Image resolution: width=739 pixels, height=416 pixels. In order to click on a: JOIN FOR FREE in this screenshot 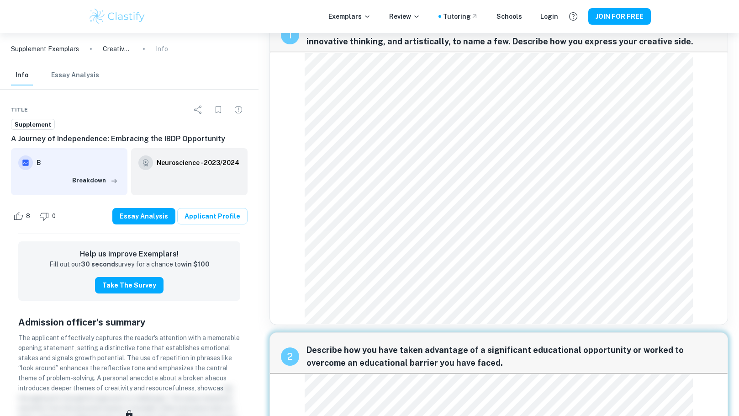, I will do `click(620, 16)`.